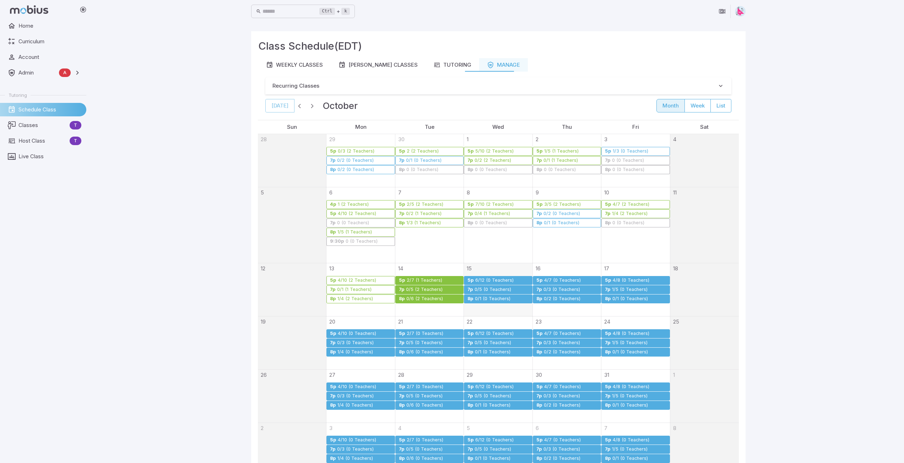 This screenshot has width=904, height=463. Describe the element at coordinates (292, 343) in the screenshot. I see `td: October 19, 2025` at that location.